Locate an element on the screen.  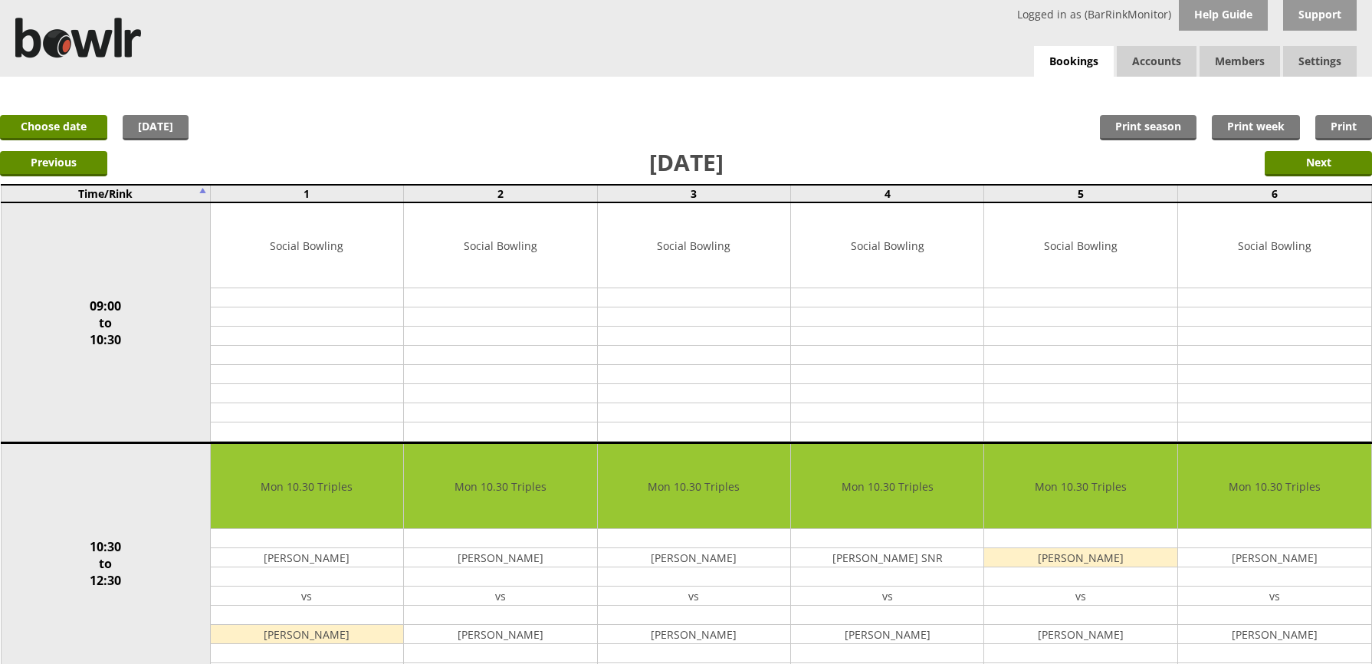
td: 5 is located at coordinates (1081, 193).